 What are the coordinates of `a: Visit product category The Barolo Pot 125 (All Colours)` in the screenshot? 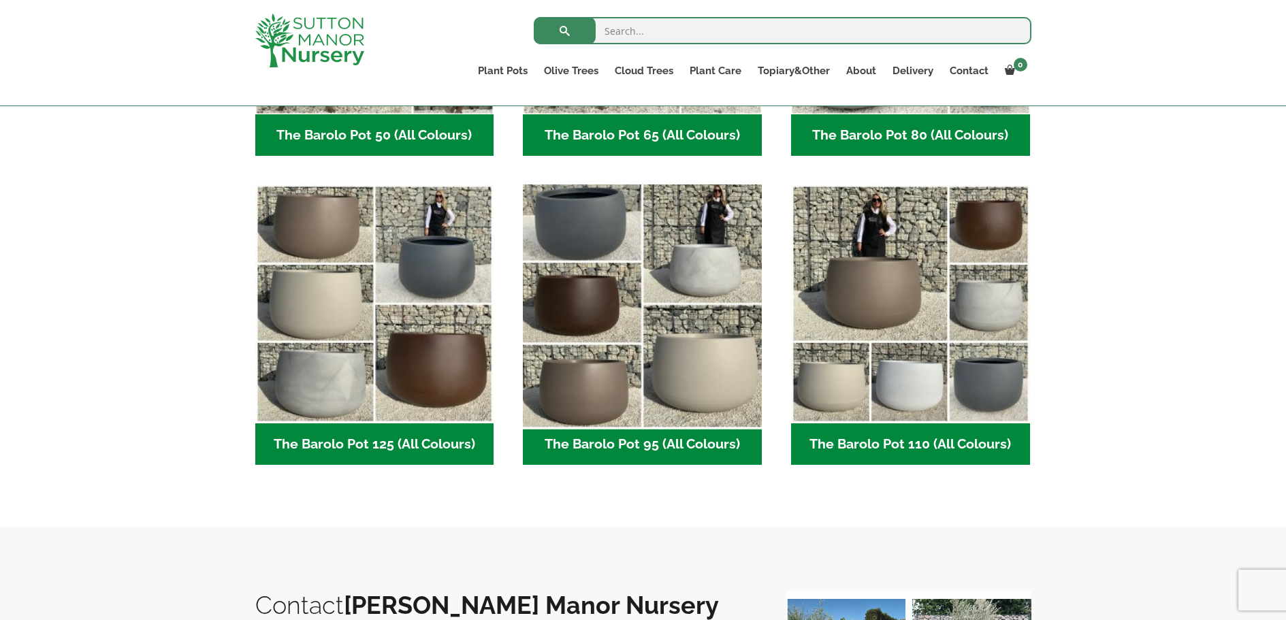 It's located at (374, 325).